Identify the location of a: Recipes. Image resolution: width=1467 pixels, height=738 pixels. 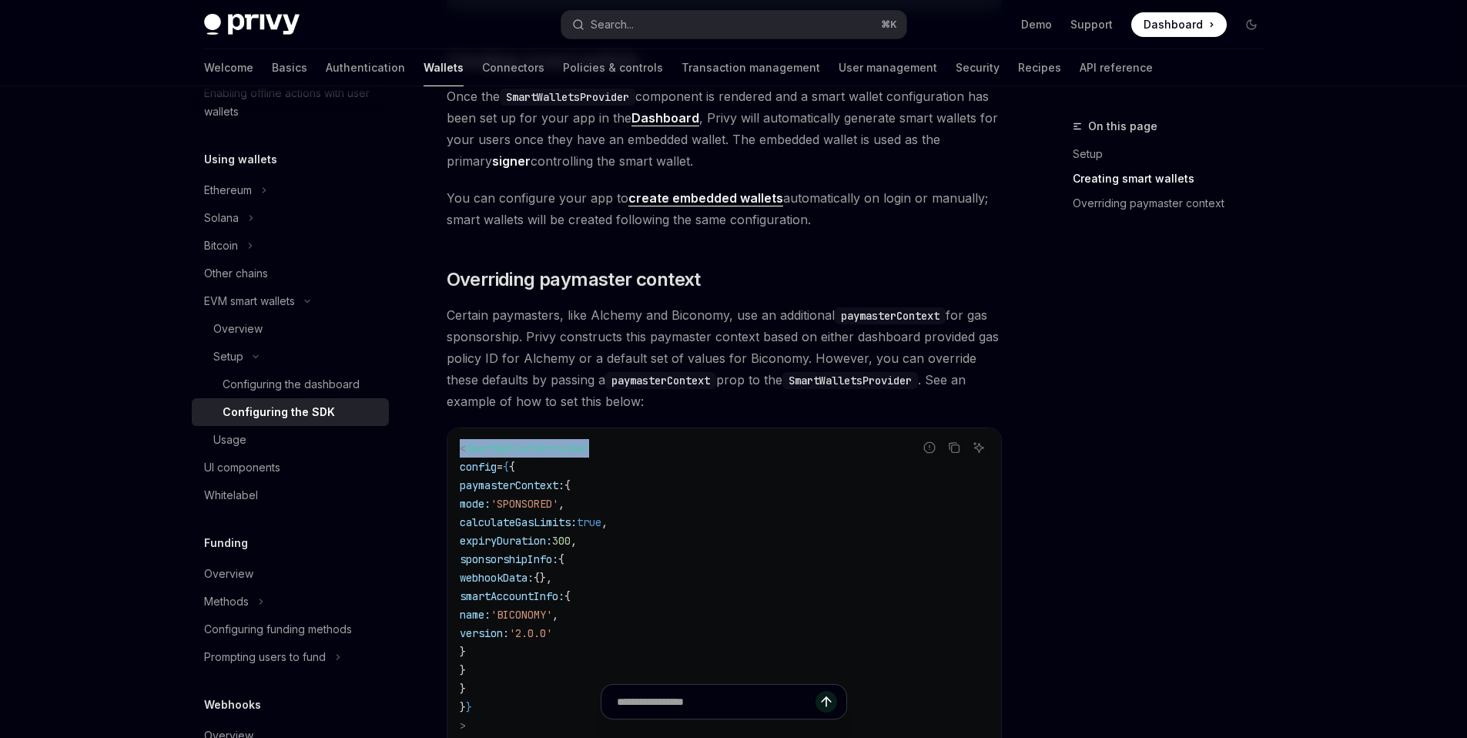
(1040, 68).